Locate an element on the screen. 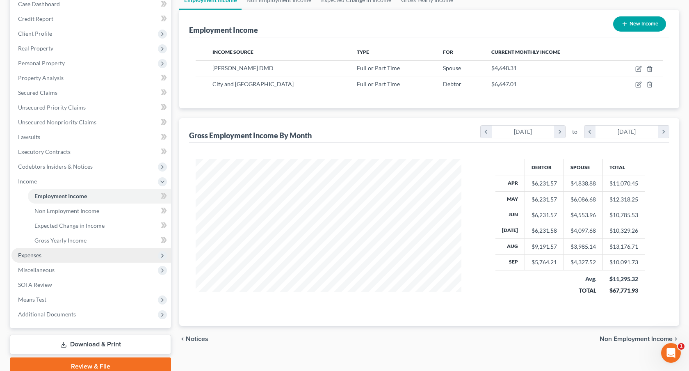 This screenshot has width=689, height=371. a: Secured Claims is located at coordinates (91, 93).